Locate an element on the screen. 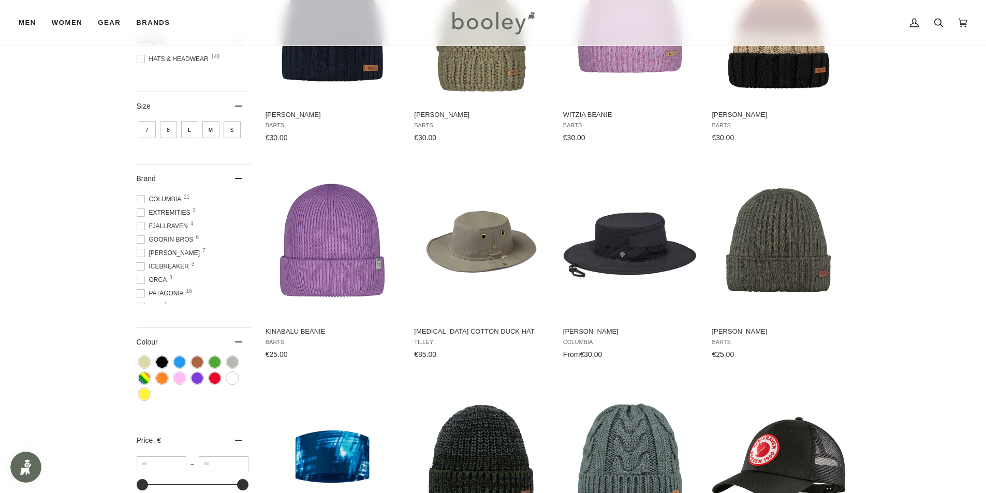 The width and height of the screenshot is (986, 493). img: Barts Wilbert Turnup Army - Booley Galway is located at coordinates (778, 241).